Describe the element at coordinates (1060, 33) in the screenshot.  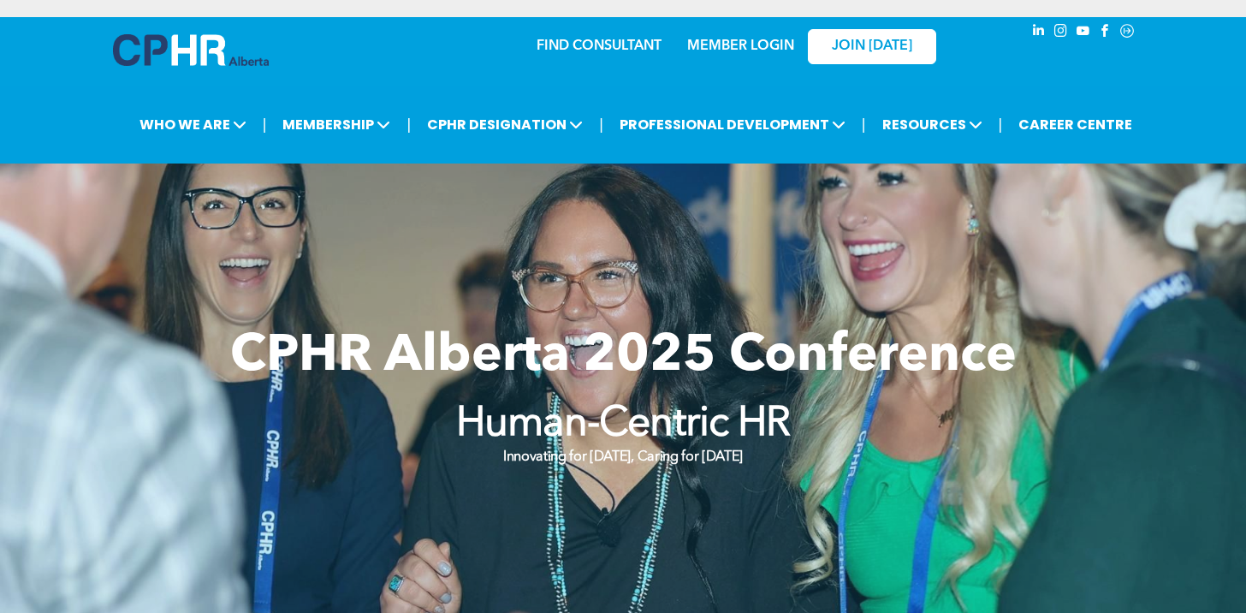
I see `a: instagram` at that location.